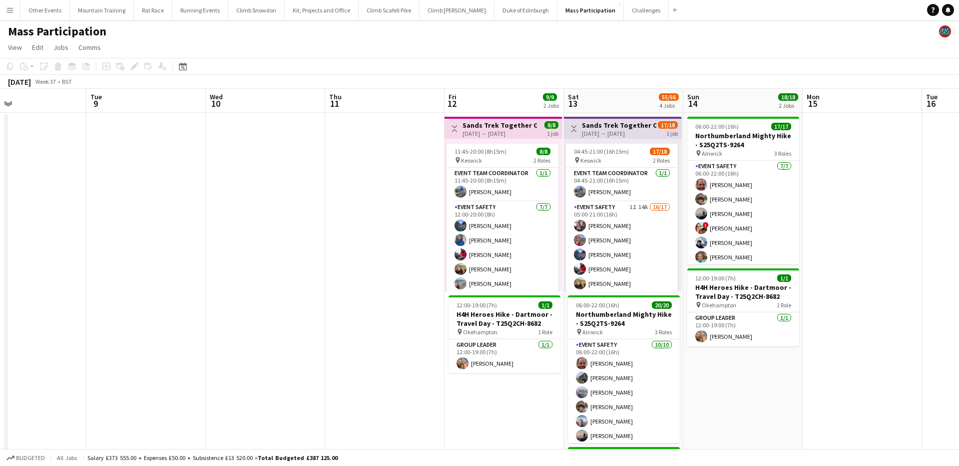 This screenshot has width=959, height=466. Describe the element at coordinates (256, 10) in the screenshot. I see `button: Climb Snowdon` at that location.